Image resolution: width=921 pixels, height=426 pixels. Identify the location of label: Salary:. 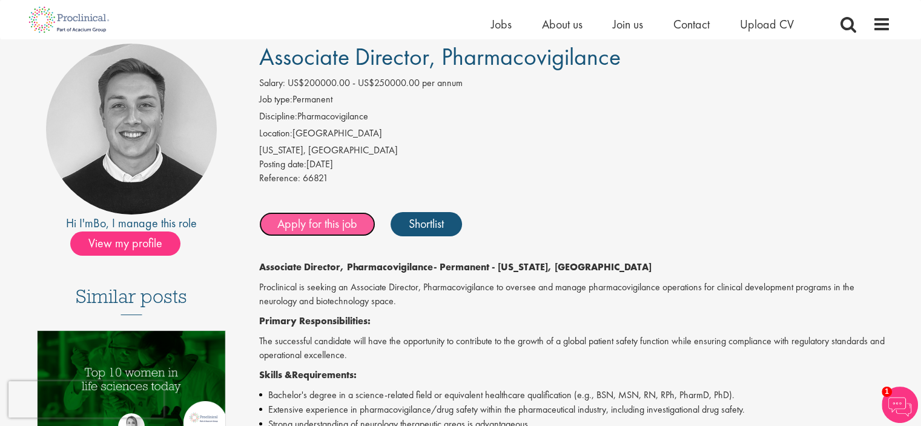
(272, 83).